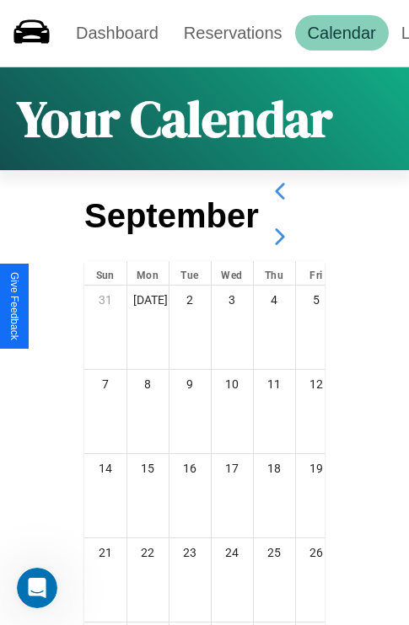  I want to click on a: Reservations, so click(233, 33).